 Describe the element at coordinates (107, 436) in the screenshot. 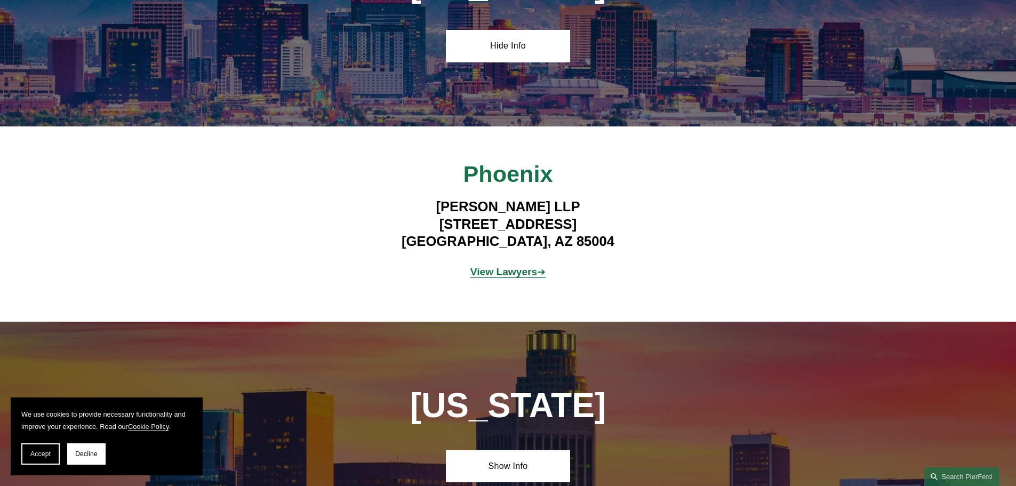

I see `section: Cookie banner` at that location.